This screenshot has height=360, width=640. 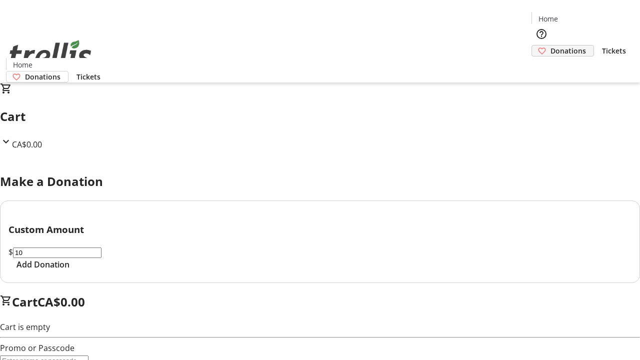 I want to click on h3: Custom Amount, so click(x=320, y=229).